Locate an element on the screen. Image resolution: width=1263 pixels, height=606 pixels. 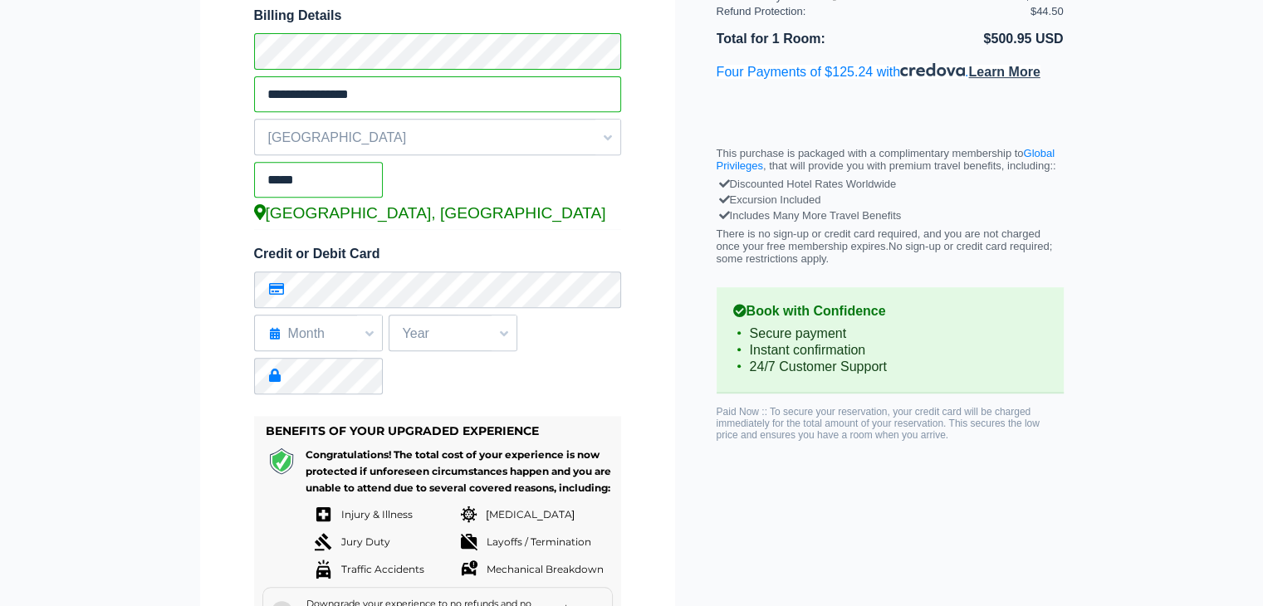
div: Discounted Hotel Rates Worldwide is located at coordinates (890, 184).